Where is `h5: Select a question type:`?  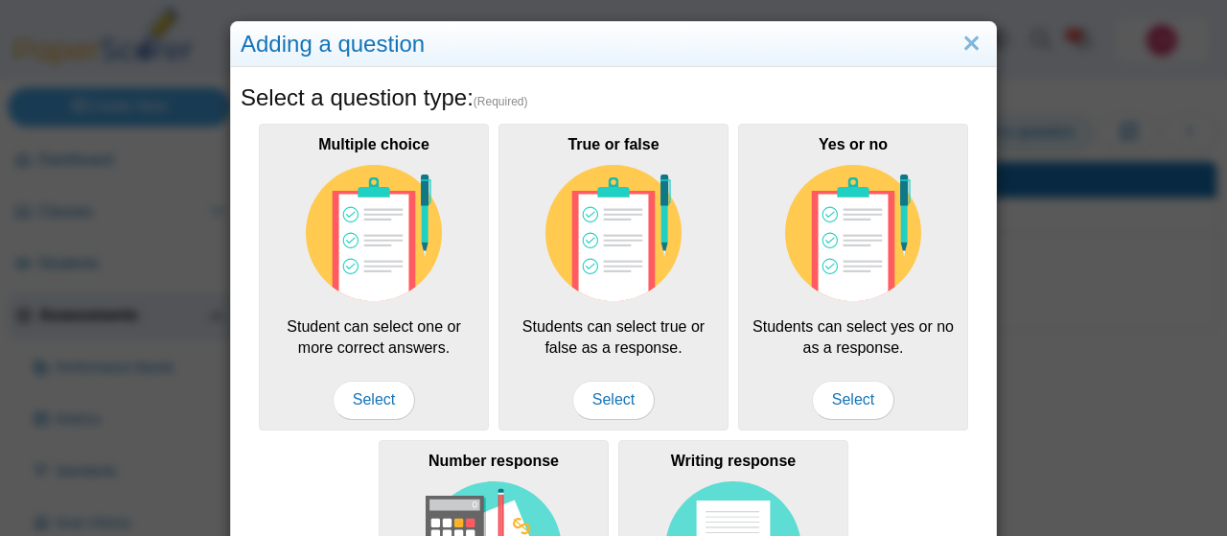
h5: Select a question type: is located at coordinates (614, 98).